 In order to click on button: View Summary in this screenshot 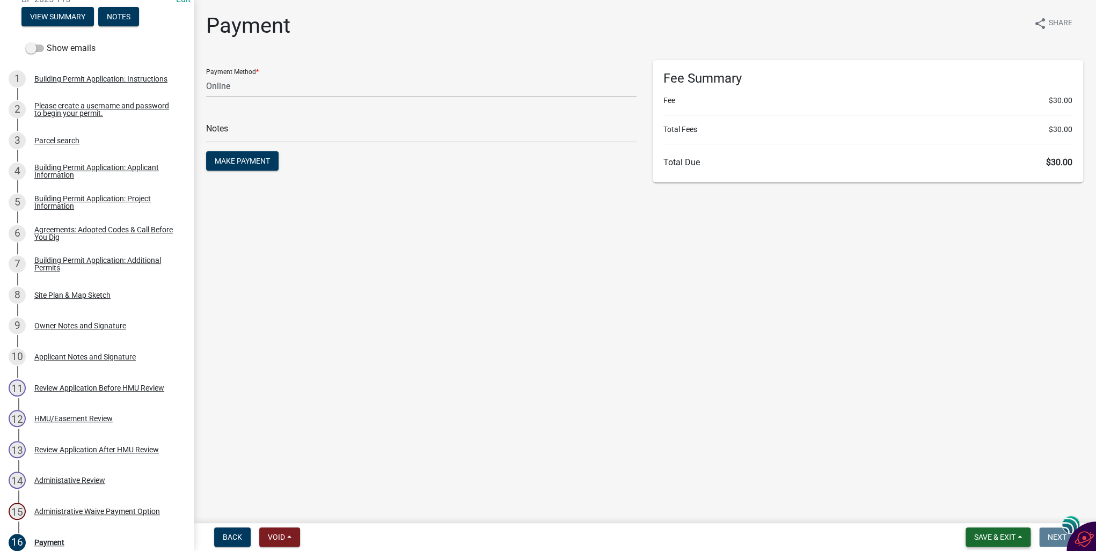, I will do `click(57, 17)`.